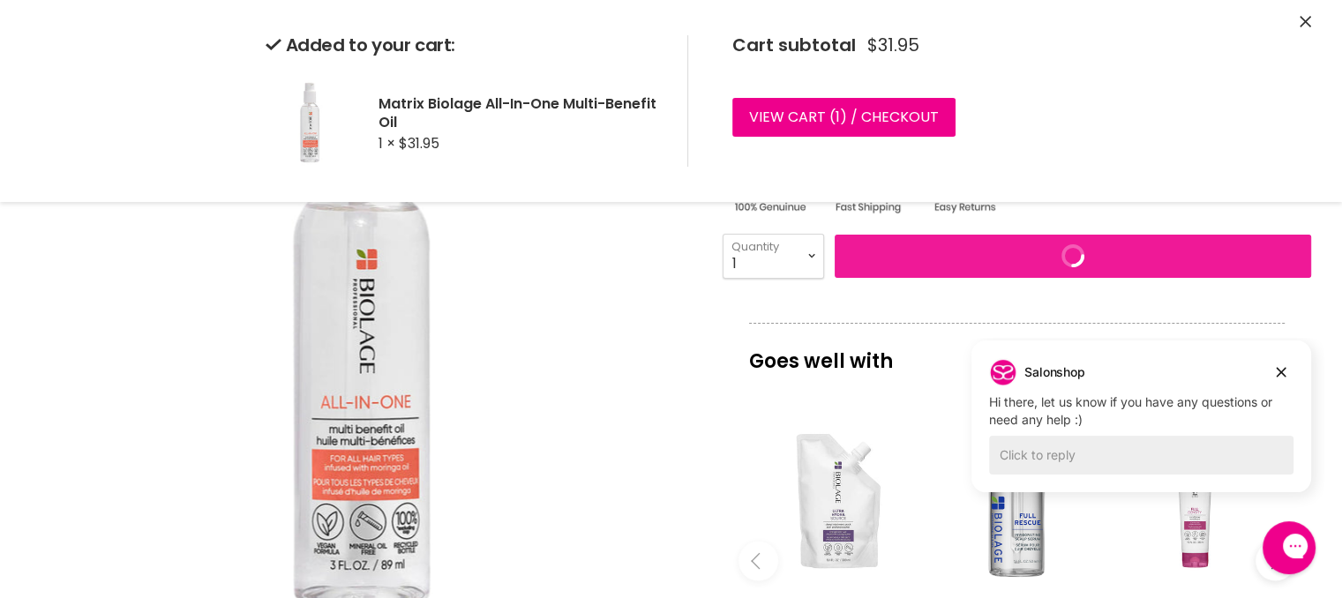 The height and width of the screenshot is (598, 1342). I want to click on div: Reply to the campaigns, so click(183, 117).